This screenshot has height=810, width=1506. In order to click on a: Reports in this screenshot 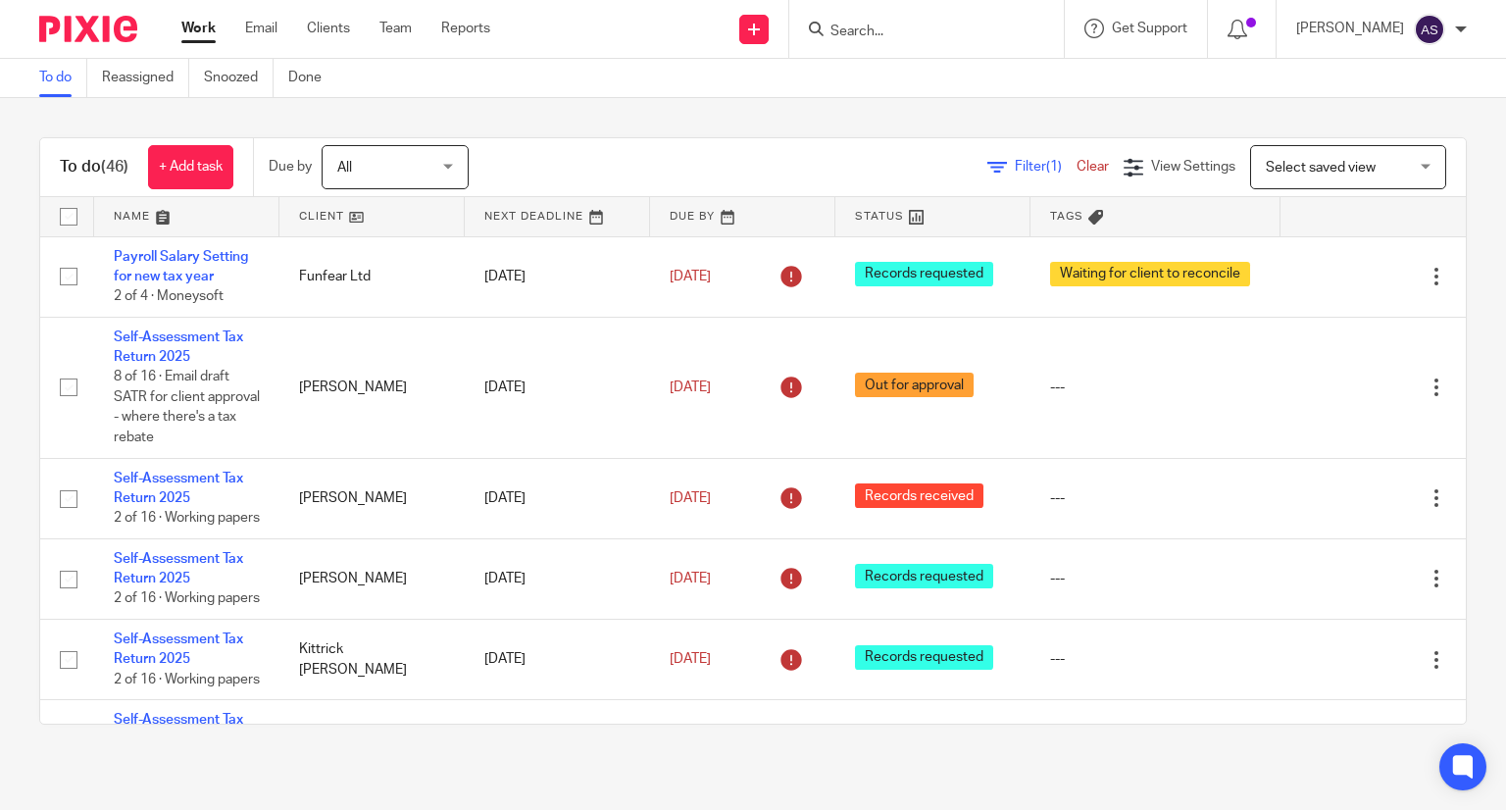, I will do `click(466, 28)`.